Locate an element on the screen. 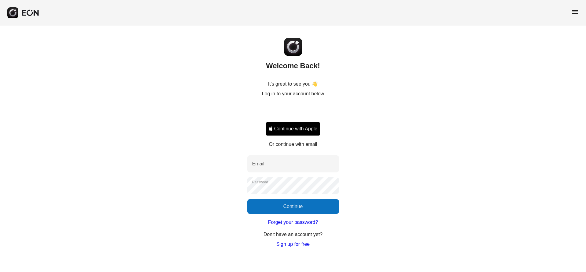  a: Sign up for free is located at coordinates (293, 245).